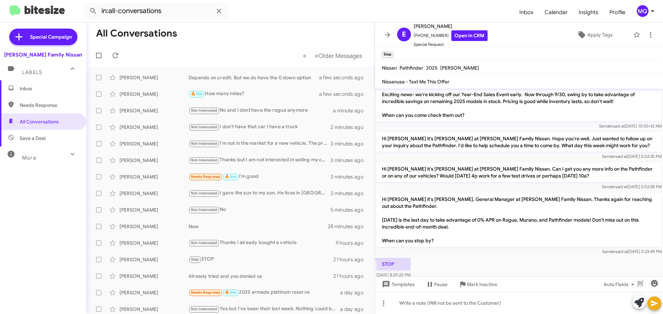 This screenshot has height=314, width=663. Describe the element at coordinates (262, 243) in the screenshot. I see `div: Thanks I already bought a vehicle` at that location.